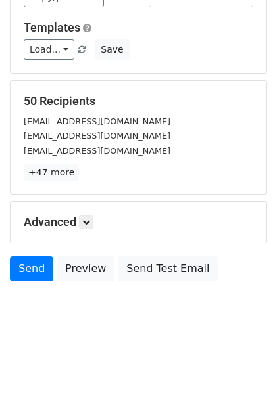 The height and width of the screenshot is (393, 277). I want to click on a: Preview, so click(85, 269).